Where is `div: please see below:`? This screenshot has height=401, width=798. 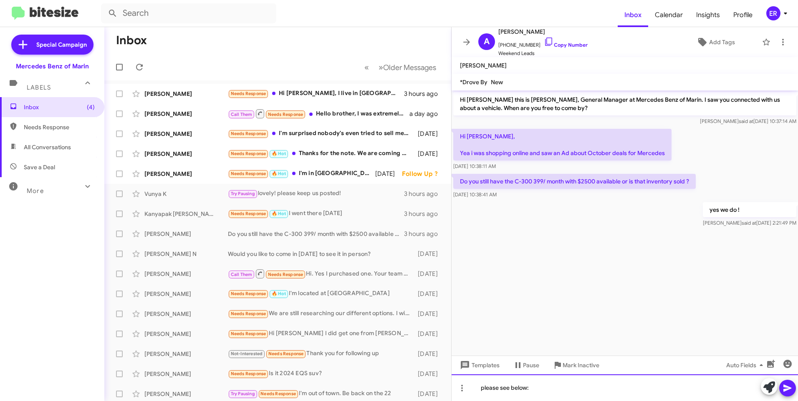
div: please see below: is located at coordinates (625, 388).